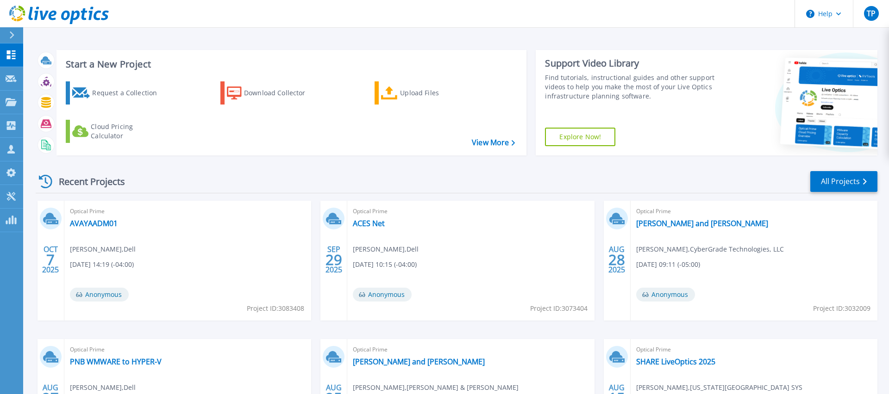  What do you see at coordinates (675, 362) in the screenshot?
I see `a: SHARE LiveOptics 2025` at bounding box center [675, 362].